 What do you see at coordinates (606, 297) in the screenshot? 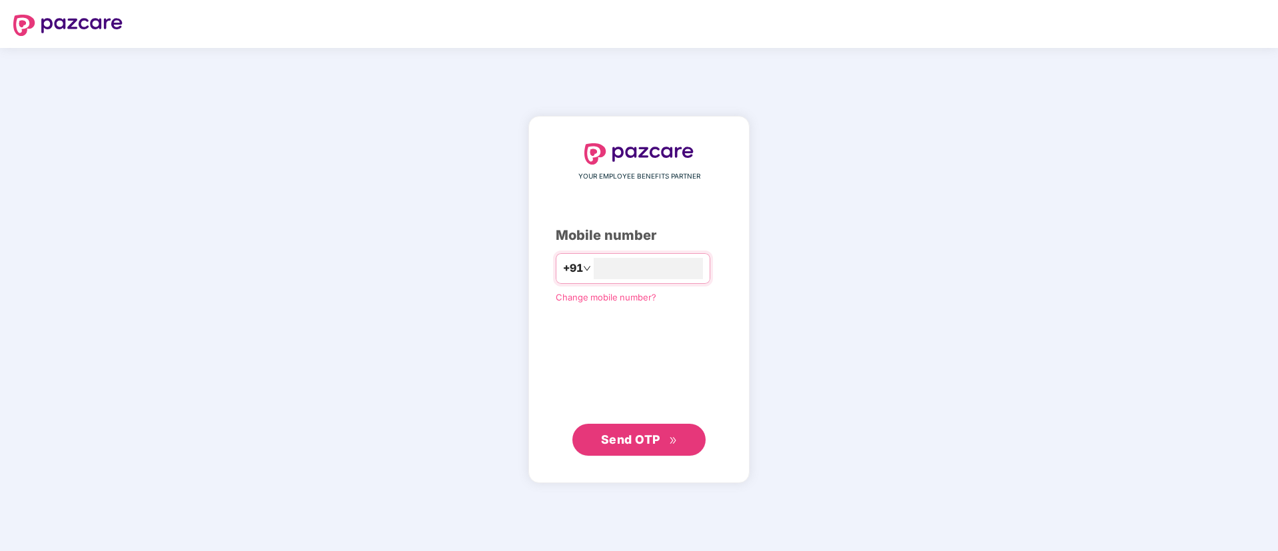
I see `a: Change mobile number?` at bounding box center [606, 297].